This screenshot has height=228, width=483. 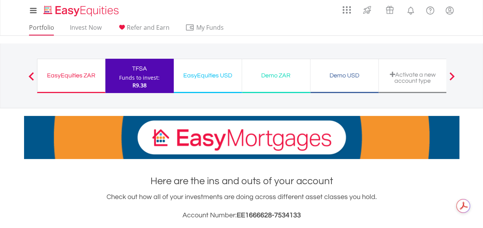 What do you see at coordinates (269, 215) in the screenshot?
I see `span: EE1666628-7534133` at bounding box center [269, 215].